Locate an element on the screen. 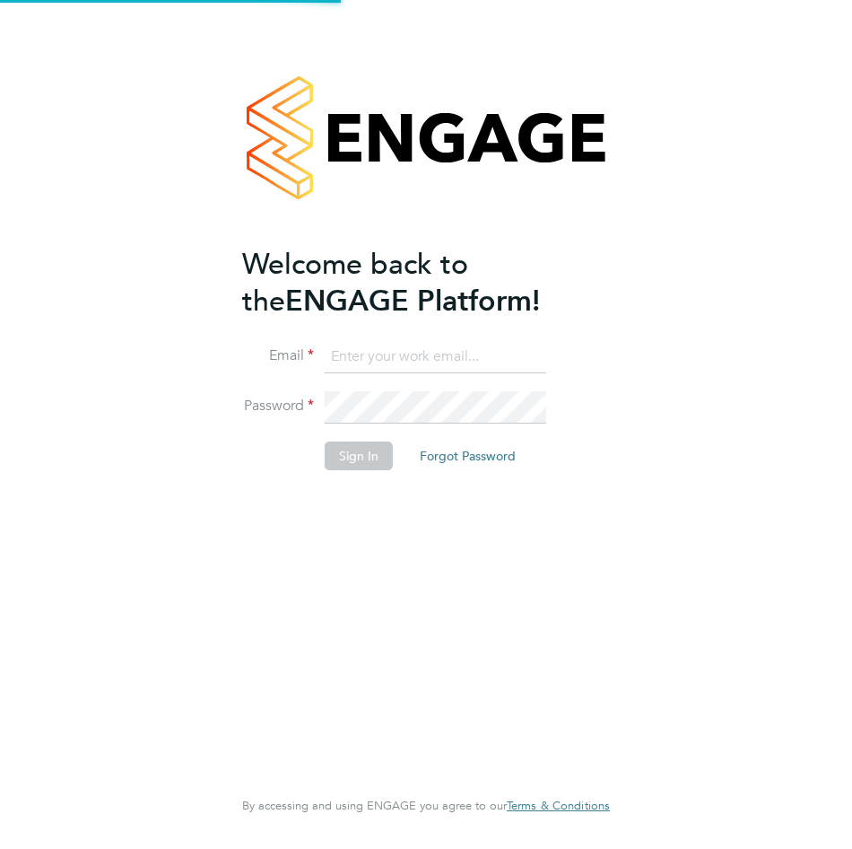 This screenshot has height=849, width=852. label: Password is located at coordinates (278, 406).